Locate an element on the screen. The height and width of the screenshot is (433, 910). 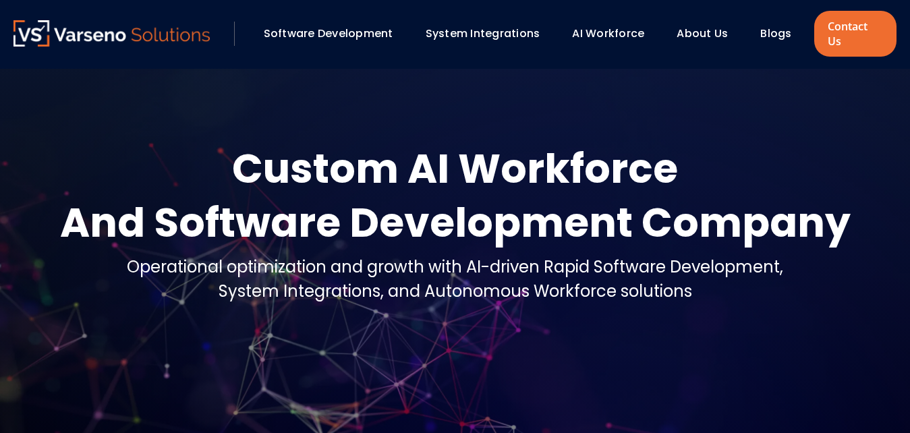
a: Contact Us is located at coordinates (856, 34).